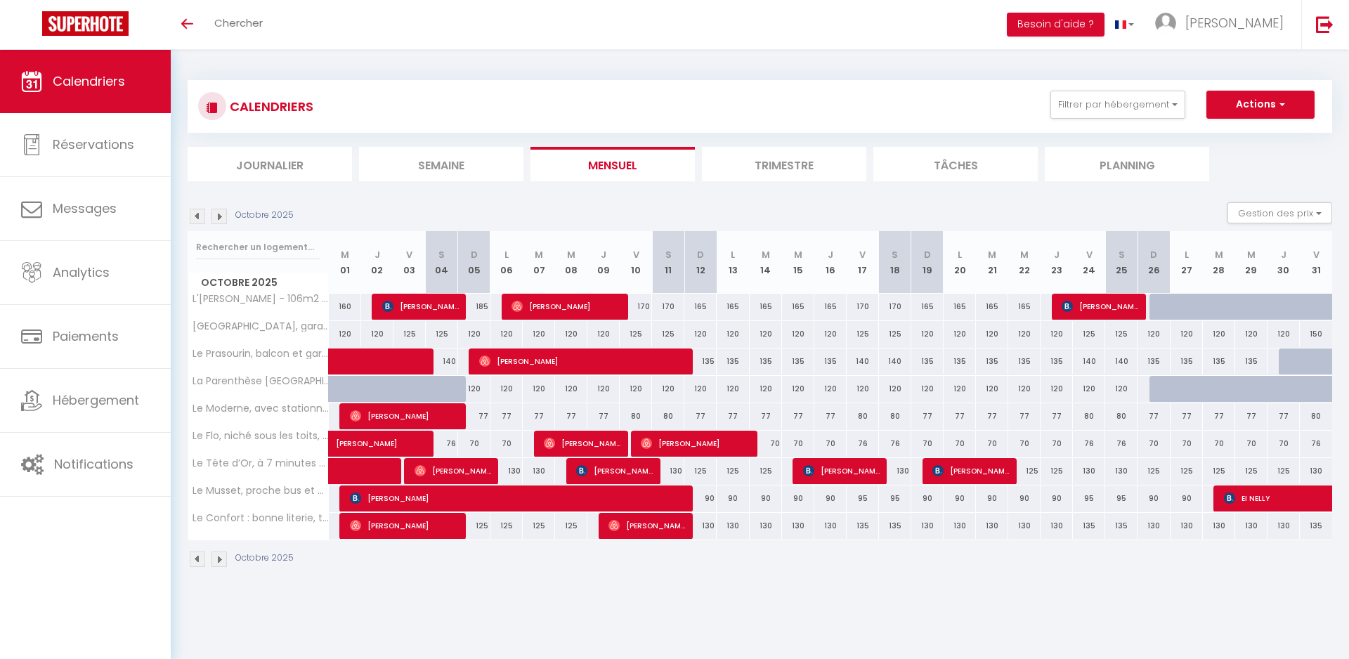 Image resolution: width=1349 pixels, height=659 pixels. I want to click on th: 31, so click(1316, 262).